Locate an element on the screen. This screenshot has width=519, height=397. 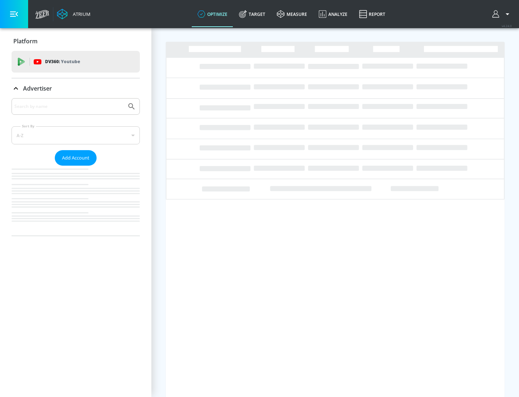
p: Advertiser is located at coordinates (38, 88).